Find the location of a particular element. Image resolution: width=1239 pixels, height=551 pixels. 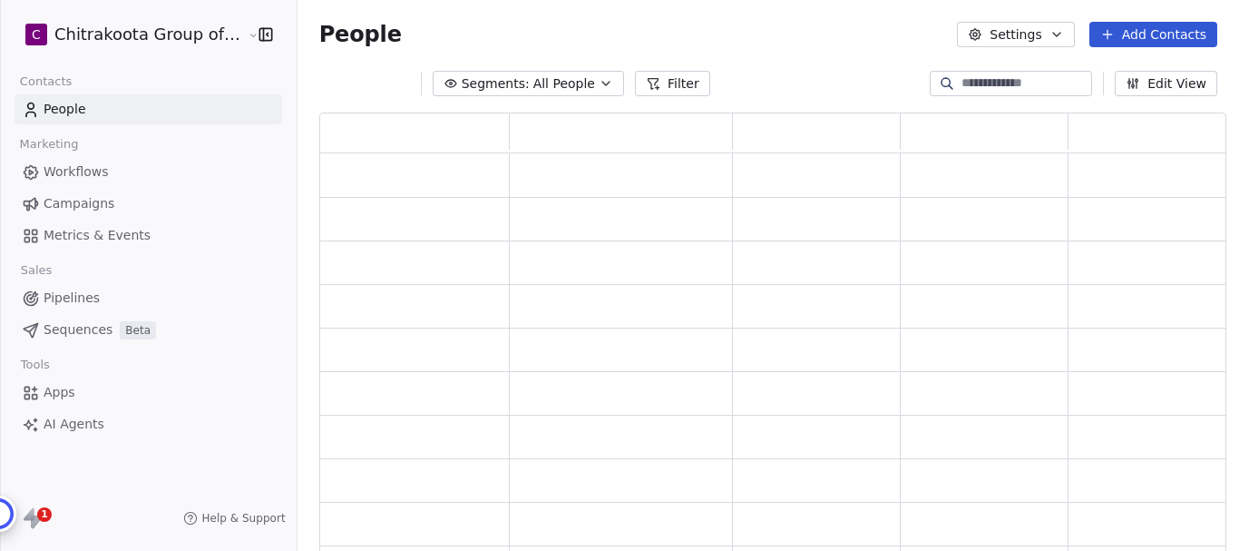

span: Sales is located at coordinates (36, 270).